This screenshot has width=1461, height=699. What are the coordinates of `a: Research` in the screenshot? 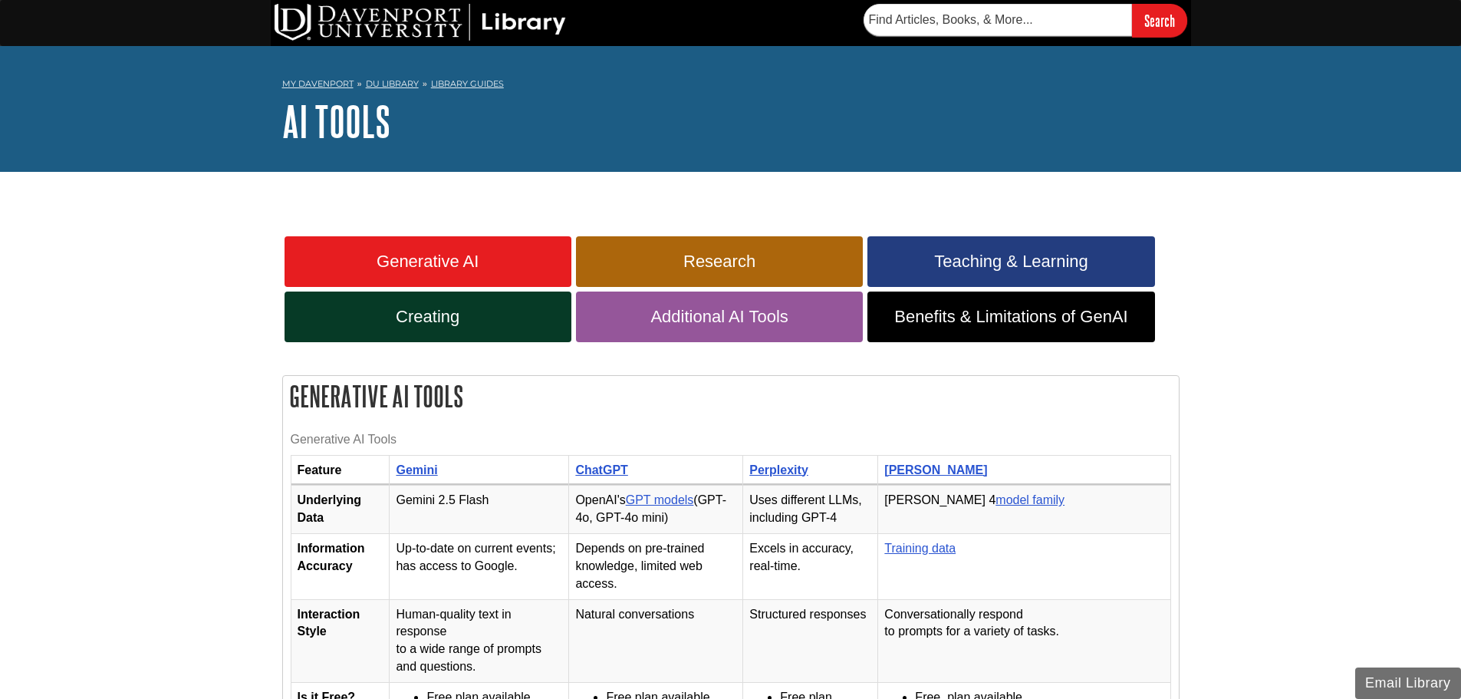 It's located at (719, 262).